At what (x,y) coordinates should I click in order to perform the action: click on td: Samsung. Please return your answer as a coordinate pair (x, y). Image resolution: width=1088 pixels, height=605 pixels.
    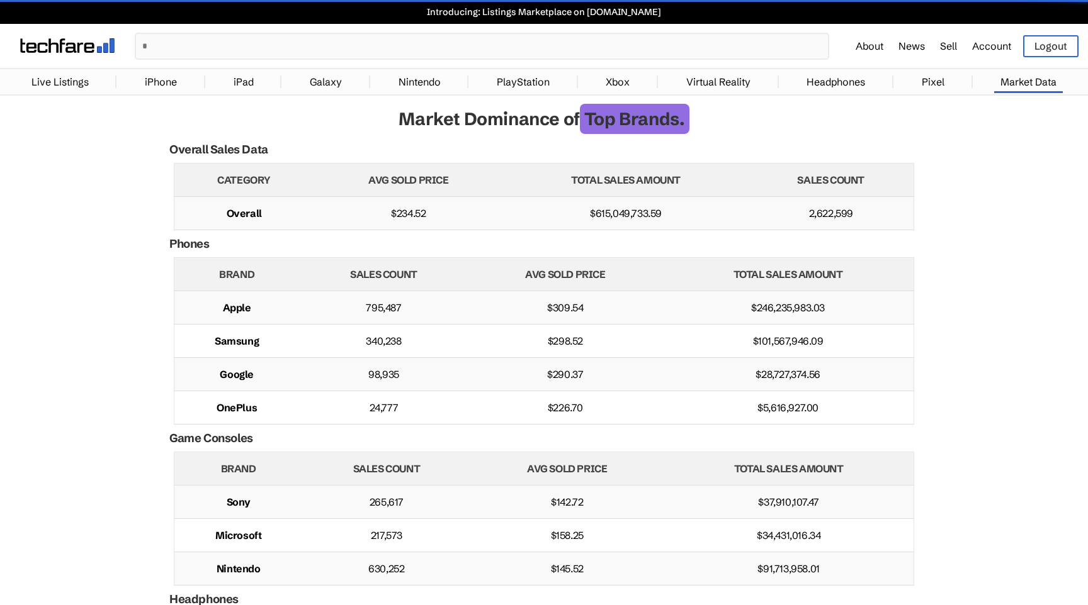
    Looking at the image, I should click on (237, 341).